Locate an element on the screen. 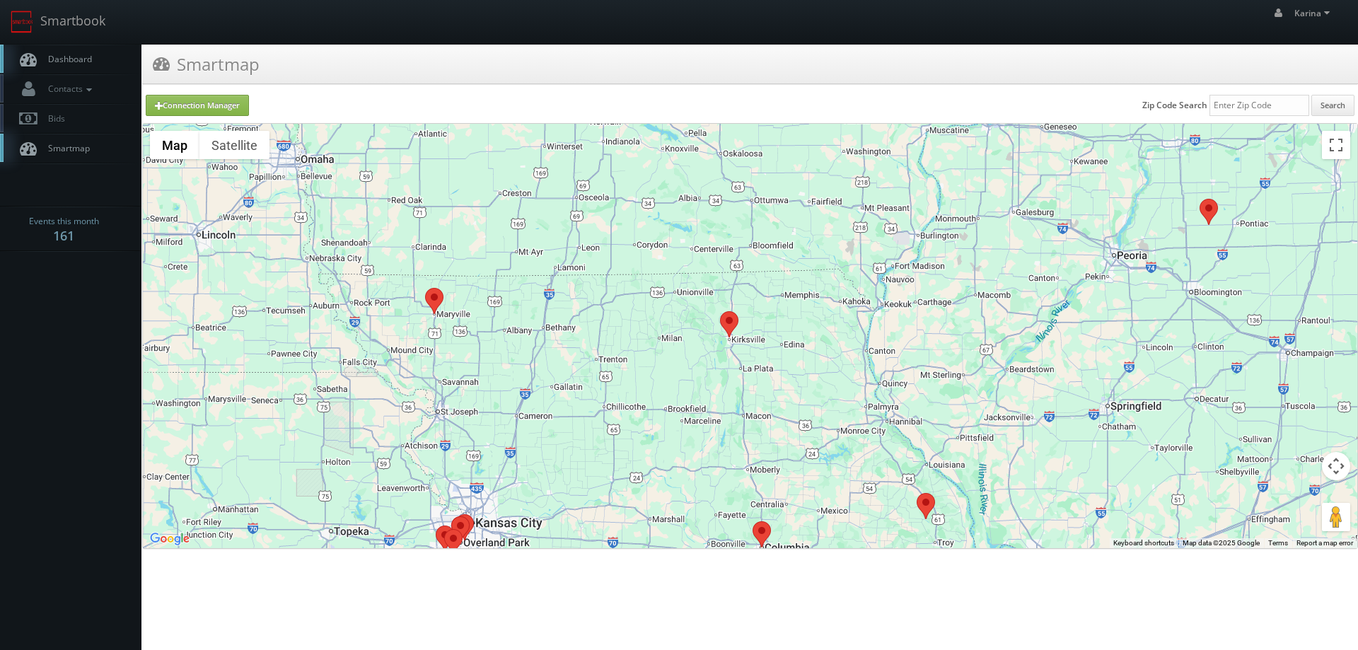 The width and height of the screenshot is (1358, 650). strong: 161 is located at coordinates (64, 236).